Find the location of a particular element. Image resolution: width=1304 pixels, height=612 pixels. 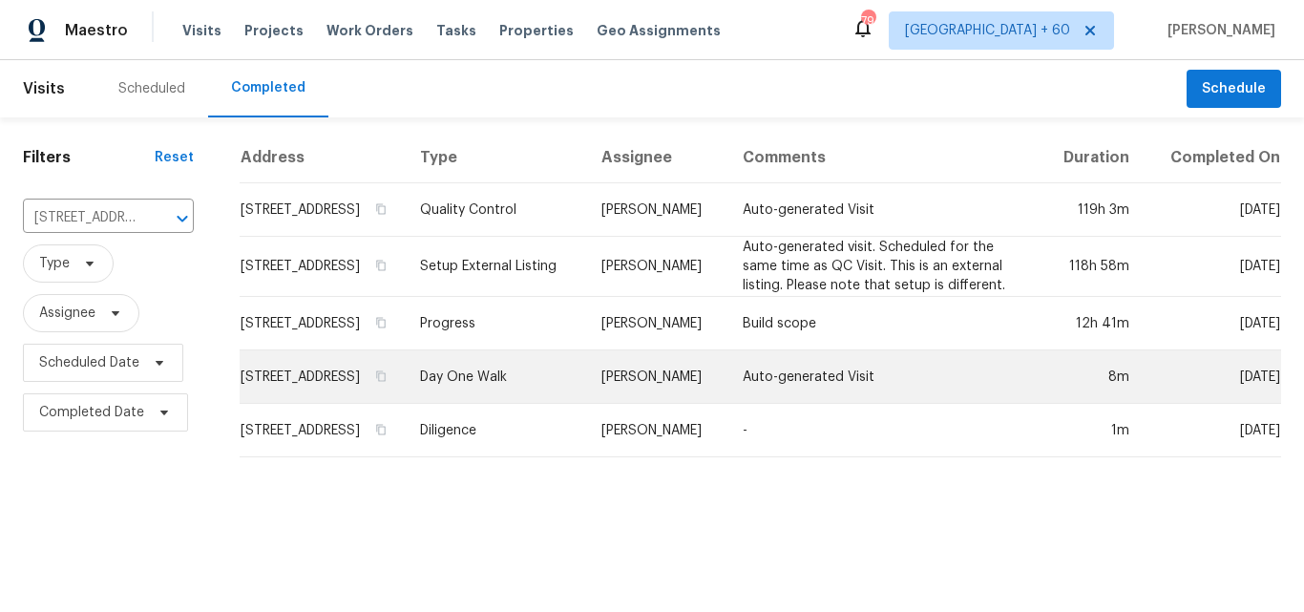

span: Projects is located at coordinates (274, 31).